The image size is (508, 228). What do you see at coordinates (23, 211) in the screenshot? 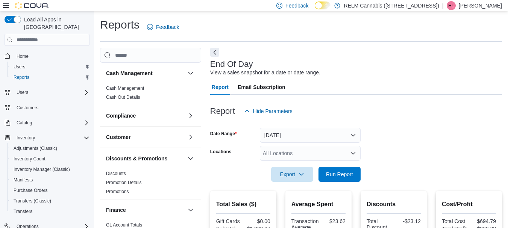
I see `a: Transfers` at bounding box center [23, 211].